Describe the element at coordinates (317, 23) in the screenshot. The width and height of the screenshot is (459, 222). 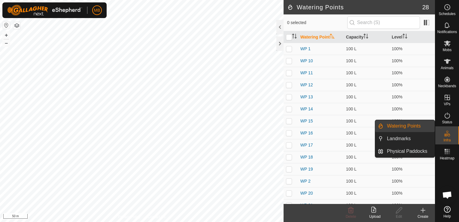
I see `span: 0 selected` at that location.